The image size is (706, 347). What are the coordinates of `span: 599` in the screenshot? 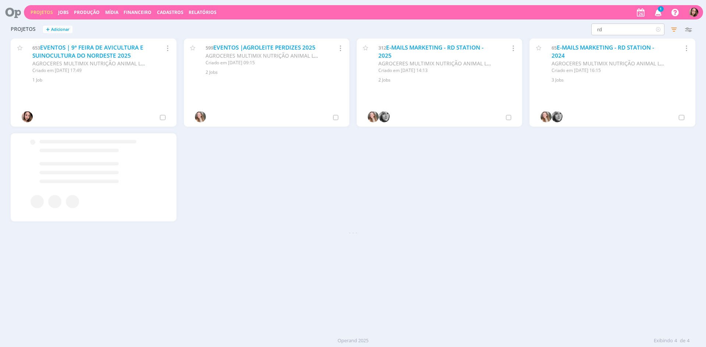 It's located at (209, 48).